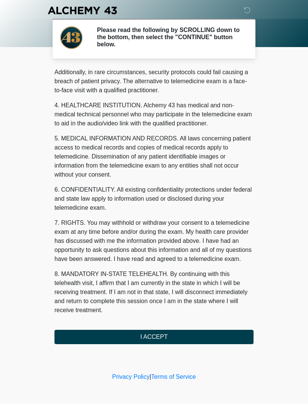 The height and width of the screenshot is (404, 308). I want to click on p: 6. CONFIDENTIALITY. All existing confidentiality protections under federal and state law apply to..., so click(154, 199).